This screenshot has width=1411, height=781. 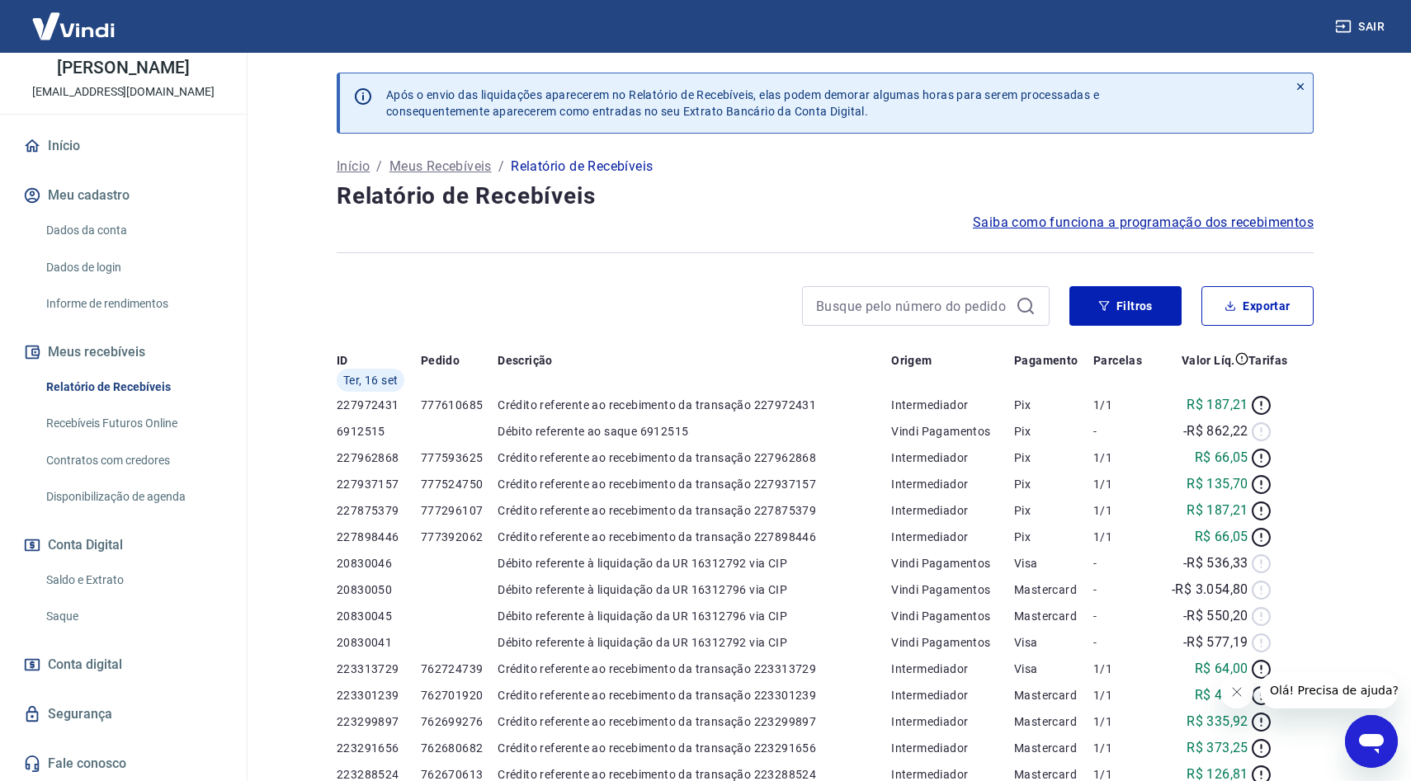 I want to click on p: 223291656, so click(x=379, y=748).